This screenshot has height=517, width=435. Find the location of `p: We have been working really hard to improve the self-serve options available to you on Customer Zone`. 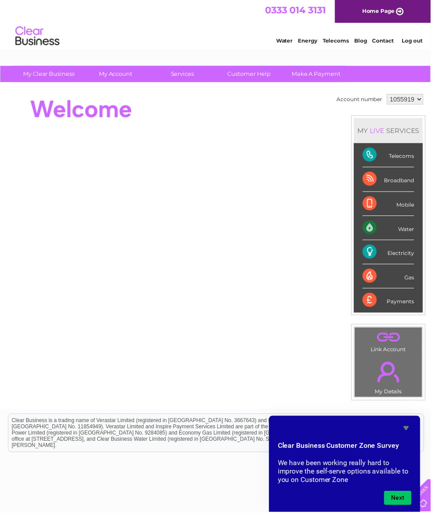

p: We have been working really hard to improve the self-serve options available to you on Customer Zone is located at coordinates (348, 476).